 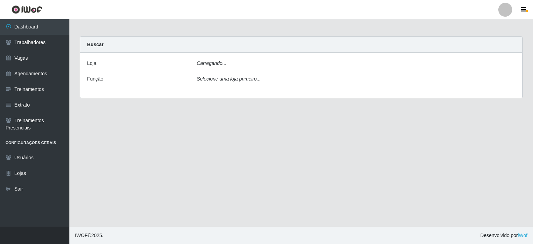 I want to click on span: Desenvolvido por, so click(x=504, y=235).